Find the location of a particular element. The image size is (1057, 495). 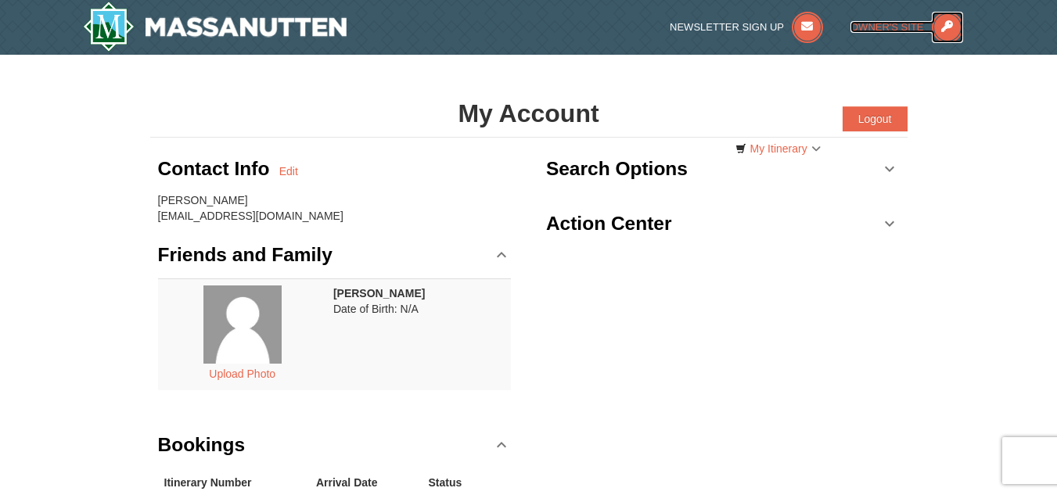

span: Newsletter Sign Up is located at coordinates (727, 27).